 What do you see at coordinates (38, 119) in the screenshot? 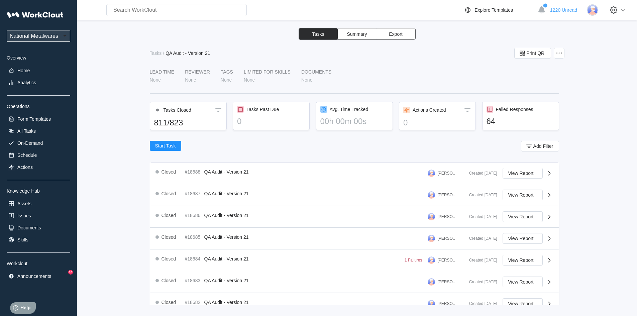
I see `a: Form Templates` at bounding box center [38, 119].